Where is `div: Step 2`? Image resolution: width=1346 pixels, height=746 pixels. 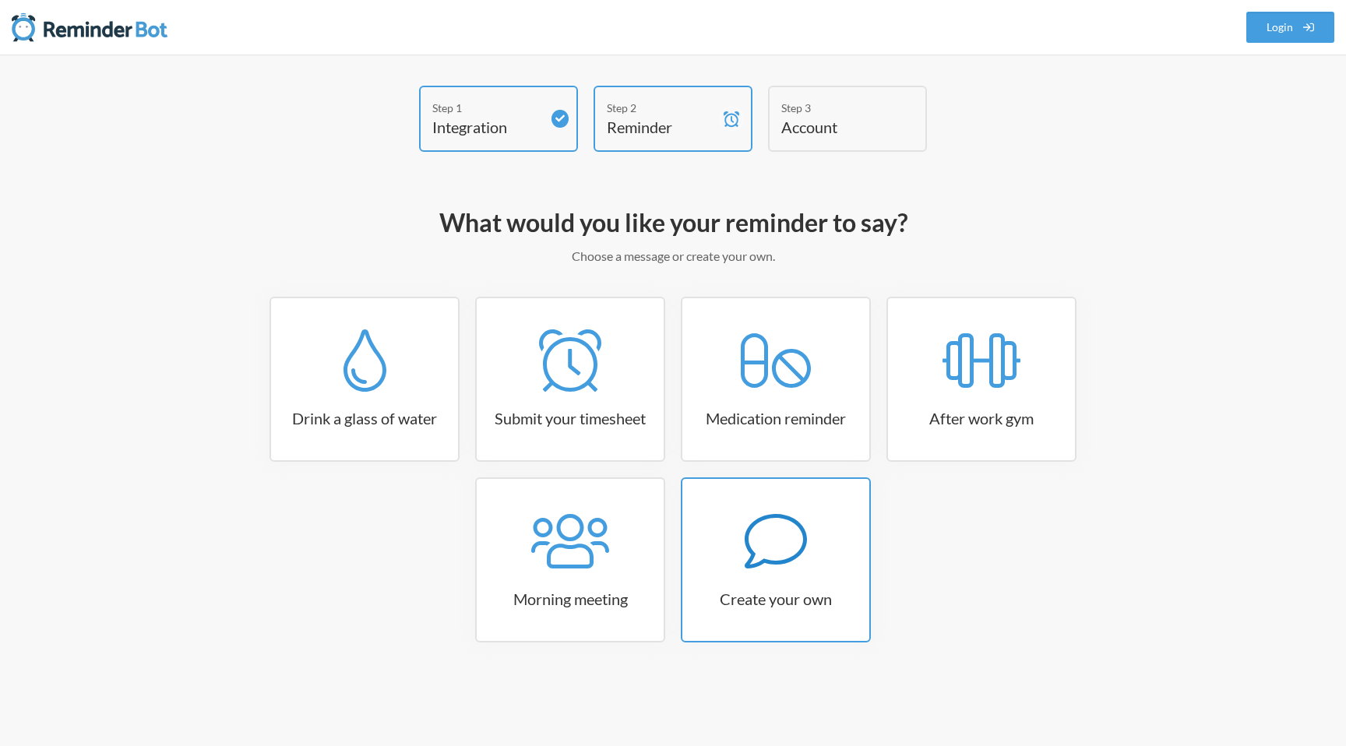
div: Step 2 is located at coordinates (661, 108).